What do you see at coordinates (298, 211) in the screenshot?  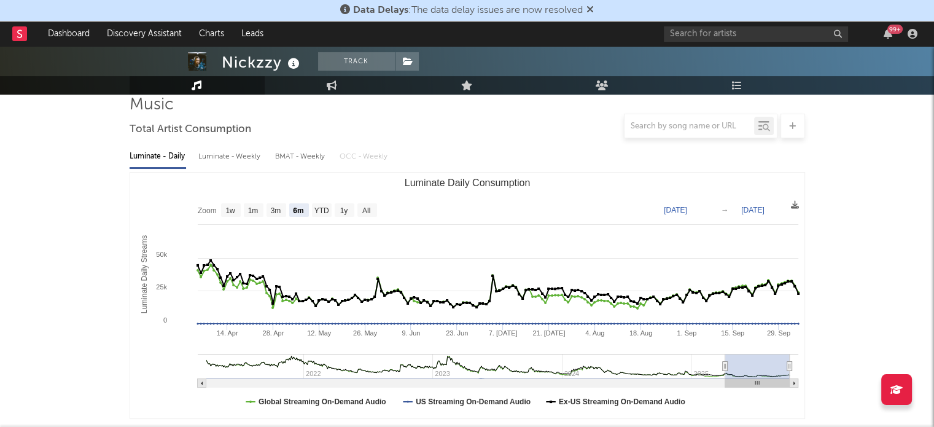 I see `text: 6m` at bounding box center [298, 211].